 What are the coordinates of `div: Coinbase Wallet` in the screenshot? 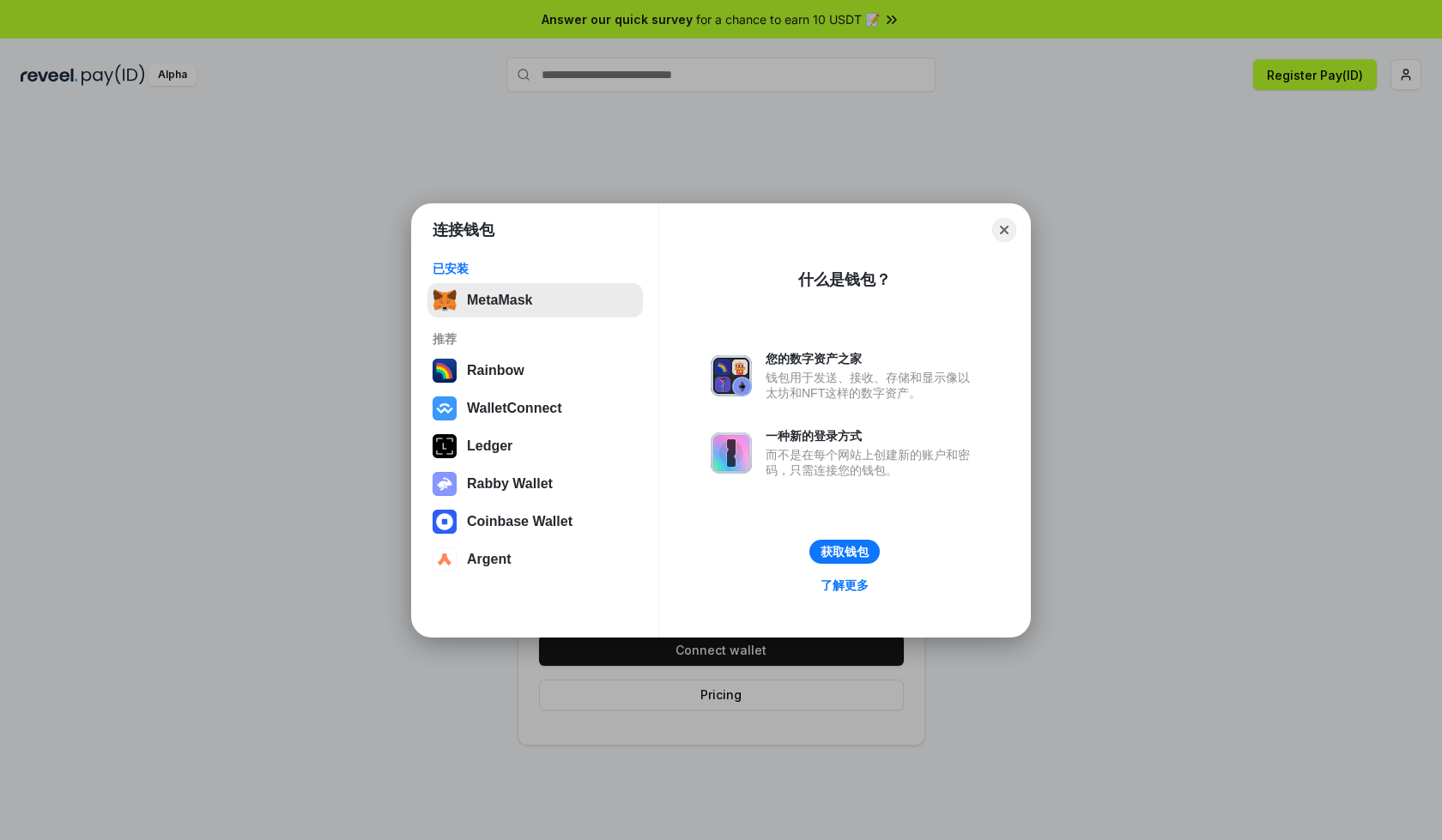 It's located at (519, 522).